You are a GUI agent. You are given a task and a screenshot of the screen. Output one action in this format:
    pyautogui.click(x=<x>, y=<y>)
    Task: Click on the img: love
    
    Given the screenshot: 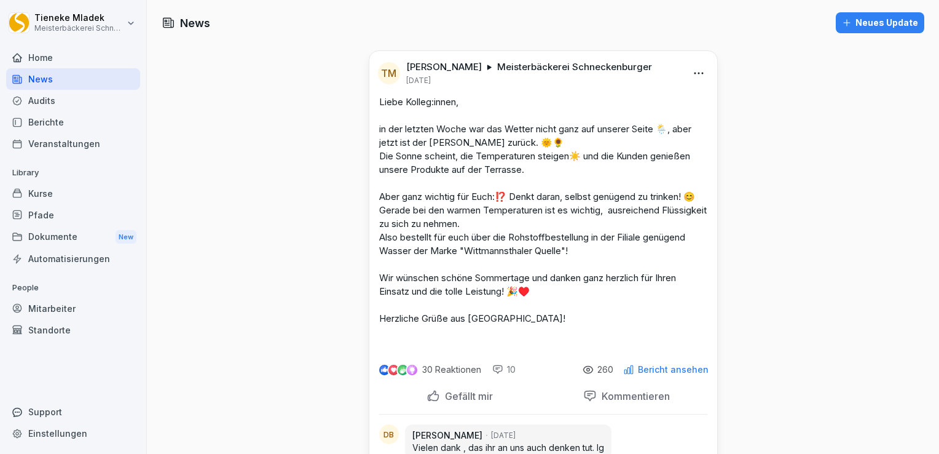 What is the action you would take?
    pyautogui.click(x=393, y=369)
    